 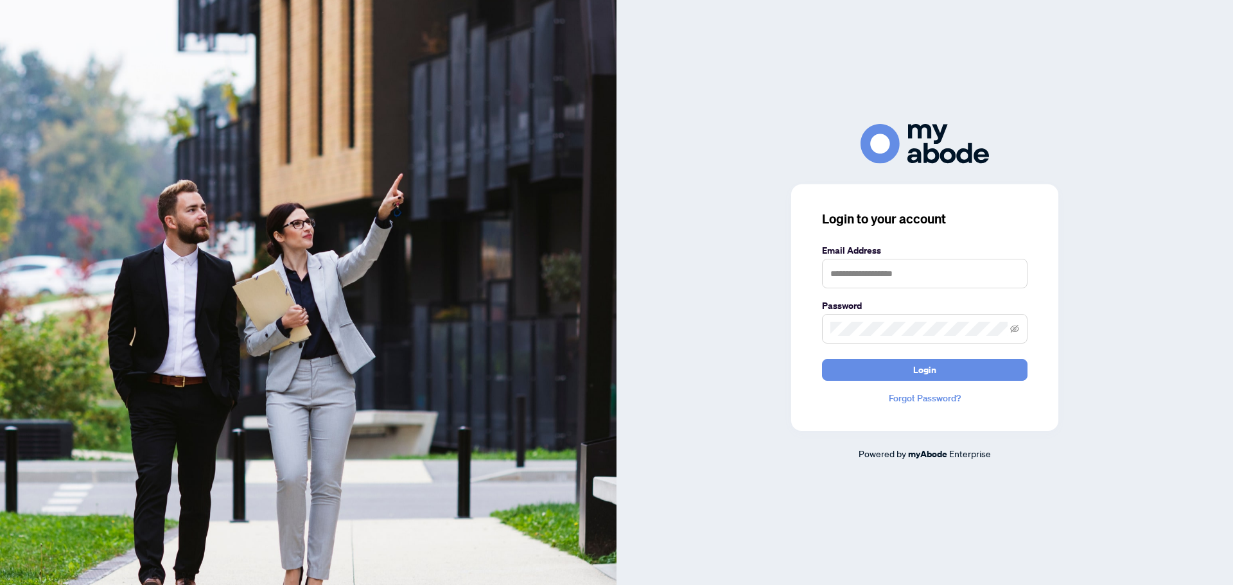 I want to click on a: myAbode, so click(x=927, y=454).